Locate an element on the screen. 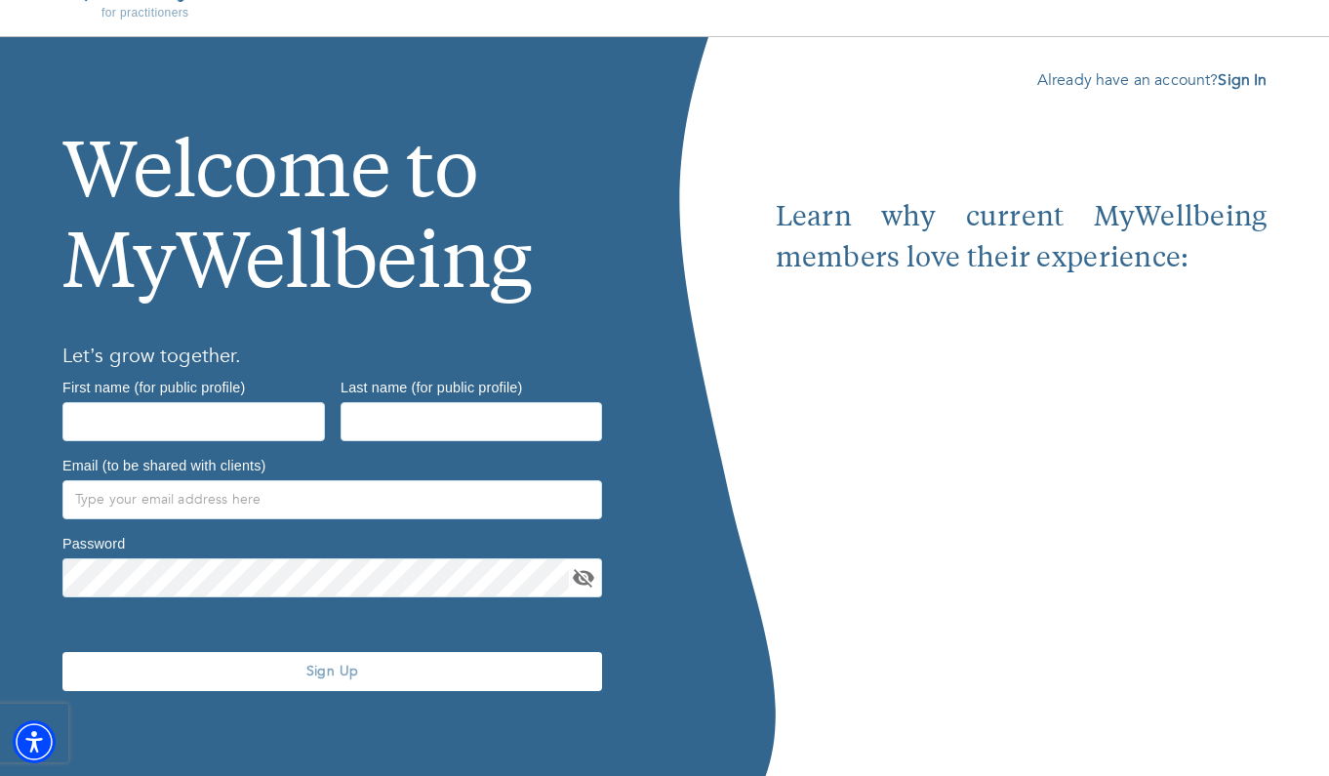 The width and height of the screenshot is (1329, 776). label: Password is located at coordinates (94, 542).